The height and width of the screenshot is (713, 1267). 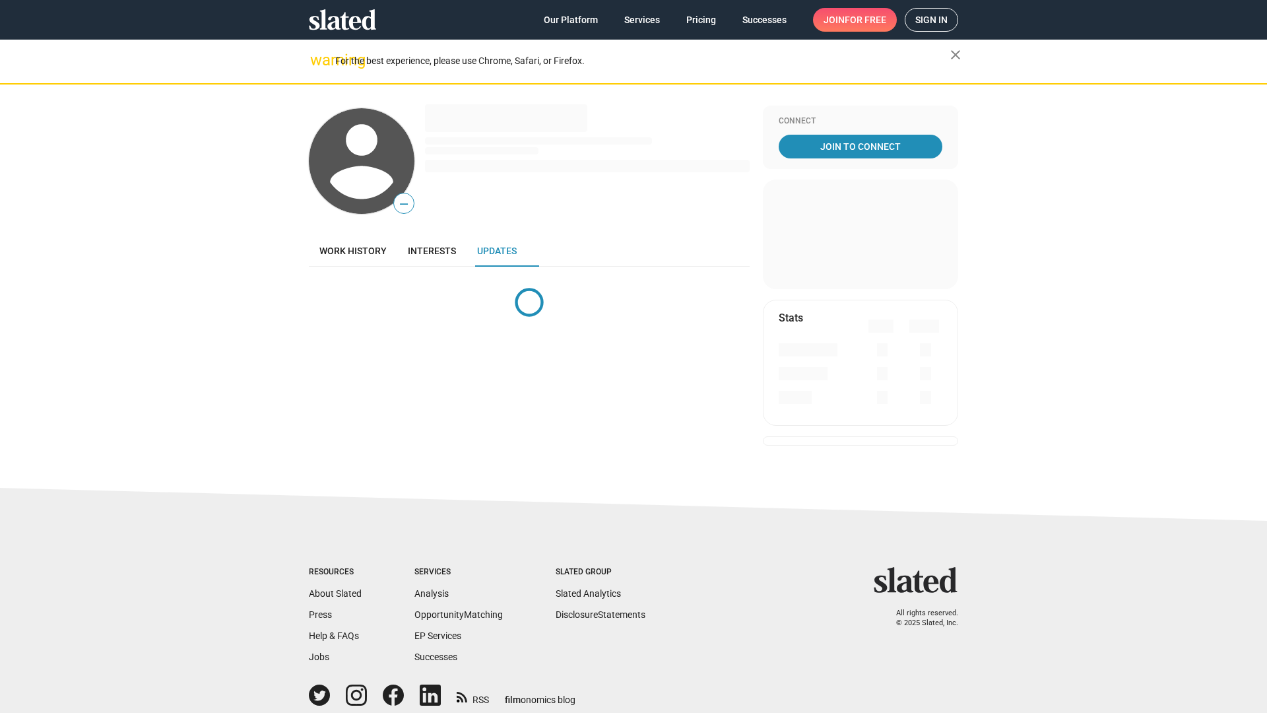 What do you see at coordinates (643, 61) in the screenshot?
I see `div: For the best experience, please use Chrome, Safari, or Firefox.` at bounding box center [643, 61].